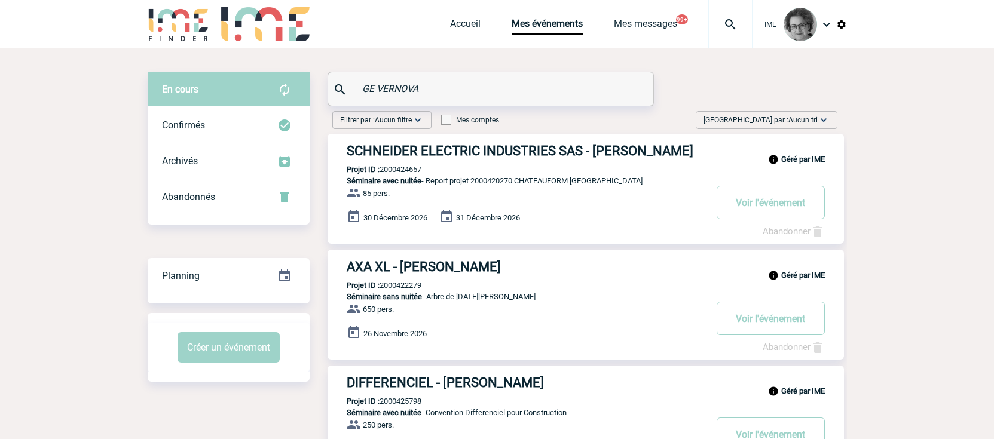 This screenshot has height=439, width=994. I want to click on p: 2000424657, so click(374, 169).